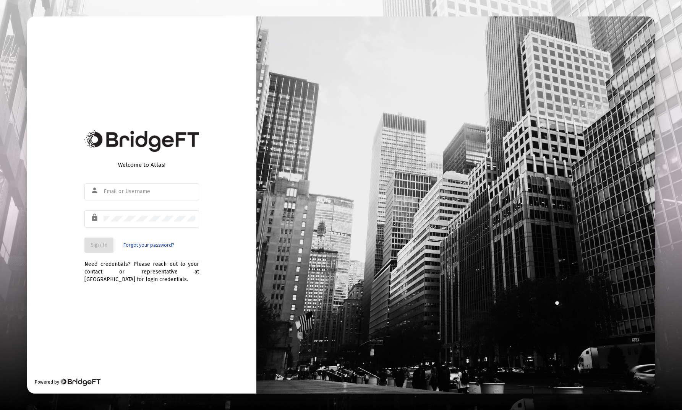  What do you see at coordinates (149, 191) in the screenshot?
I see `input: Email or Username` at bounding box center [149, 191].